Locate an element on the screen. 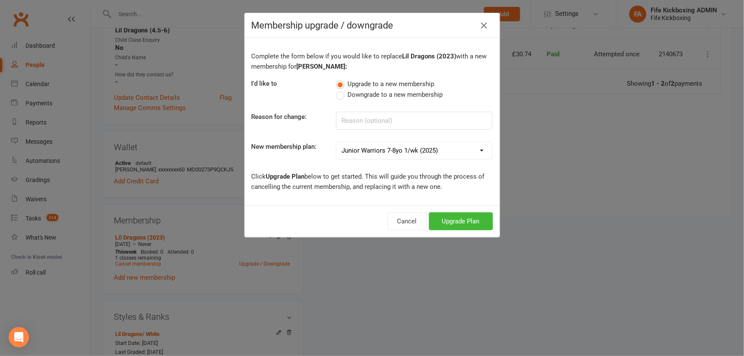 This screenshot has height=356, width=744. label: I'd like to is located at coordinates (264, 84).